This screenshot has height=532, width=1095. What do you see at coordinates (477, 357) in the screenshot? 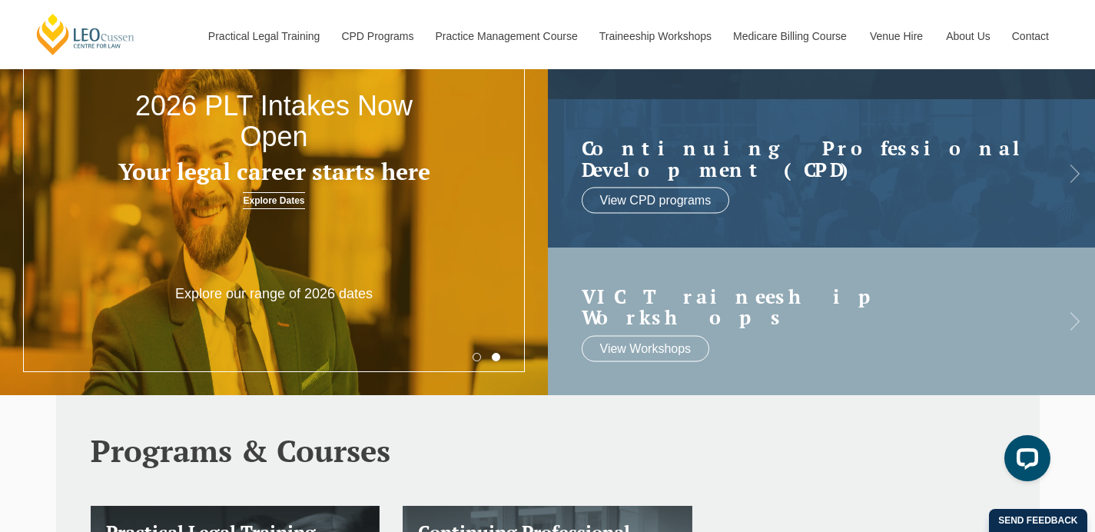
I see `button: 1` at bounding box center [477, 357].